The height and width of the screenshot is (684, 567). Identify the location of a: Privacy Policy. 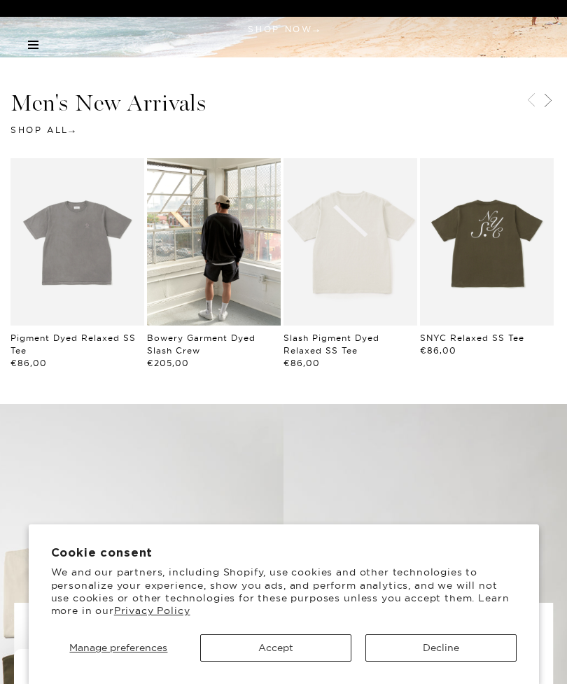
(152, 611).